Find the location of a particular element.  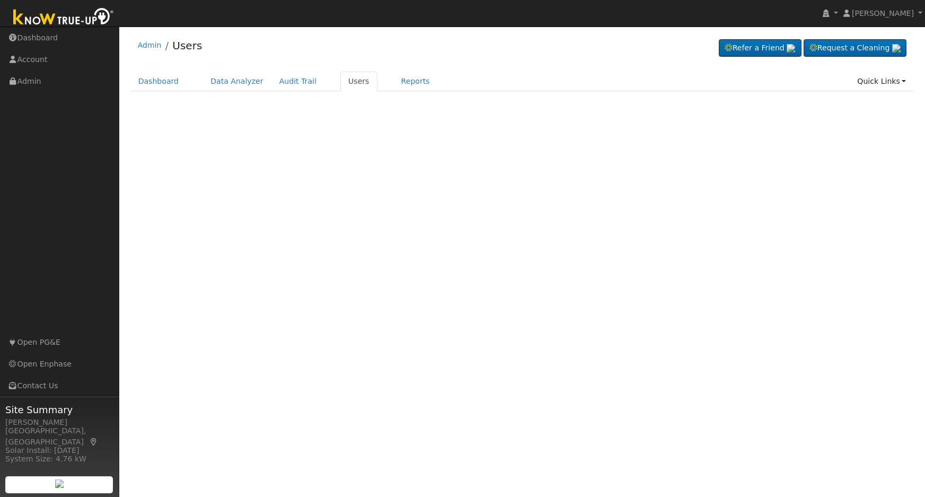

a: Data Analyzer is located at coordinates (237, 81).